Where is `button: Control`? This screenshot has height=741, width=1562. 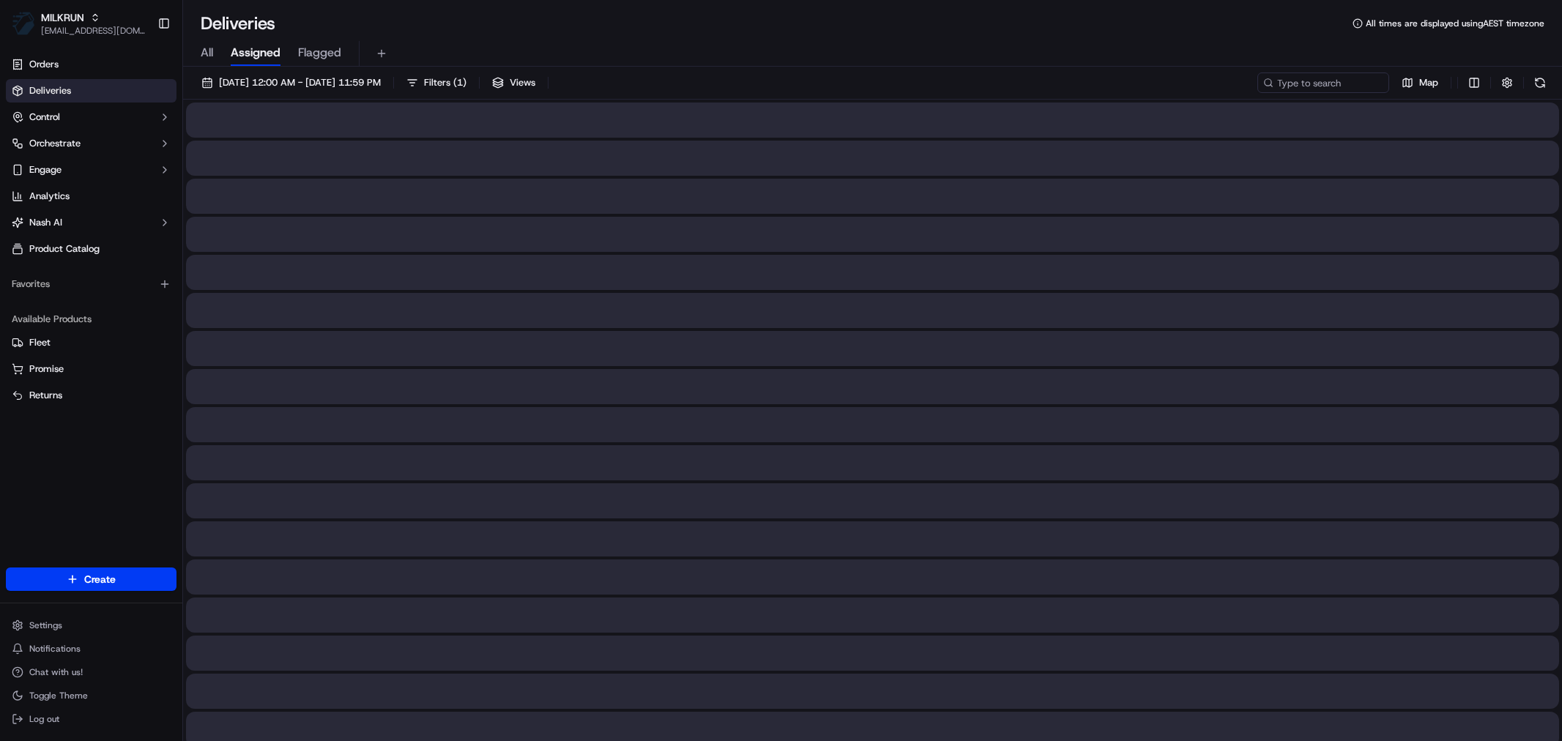
button: Control is located at coordinates (91, 117).